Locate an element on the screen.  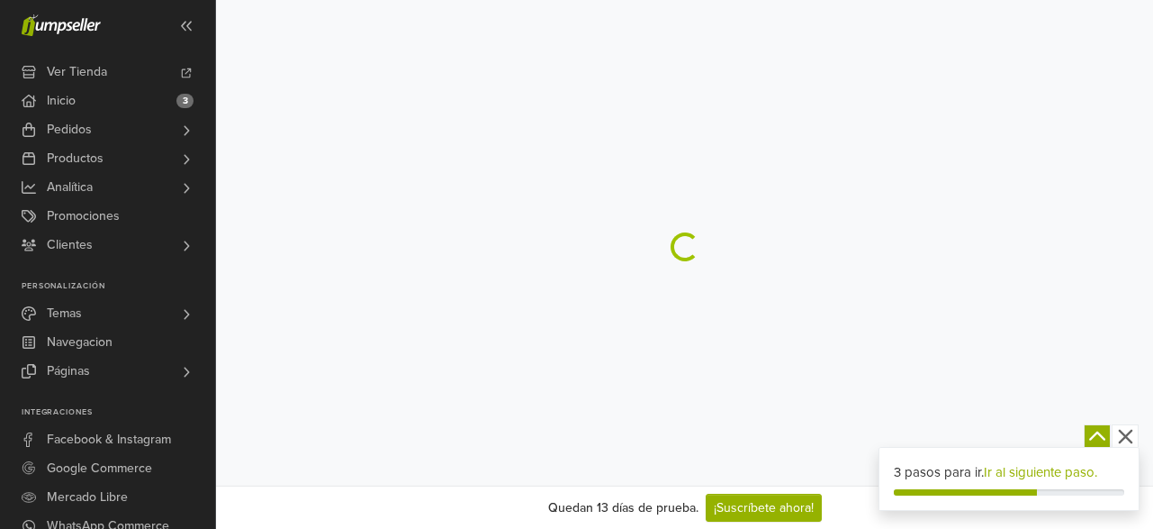
p: Integraciones is located at coordinates (118, 412).